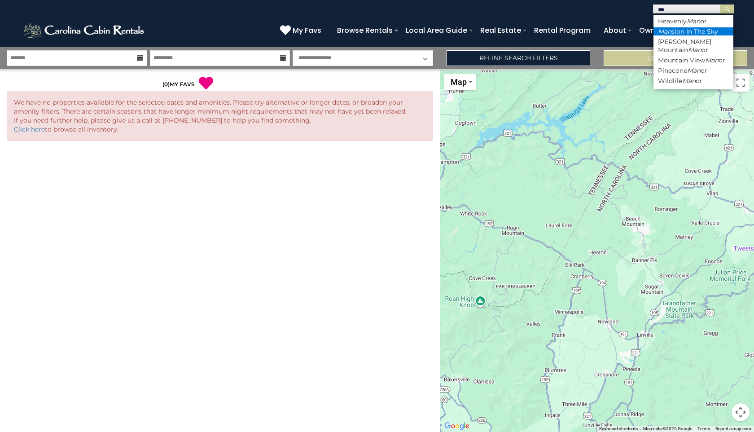  Describe the element at coordinates (500, 30) in the screenshot. I see `a: Real Estate` at that location.